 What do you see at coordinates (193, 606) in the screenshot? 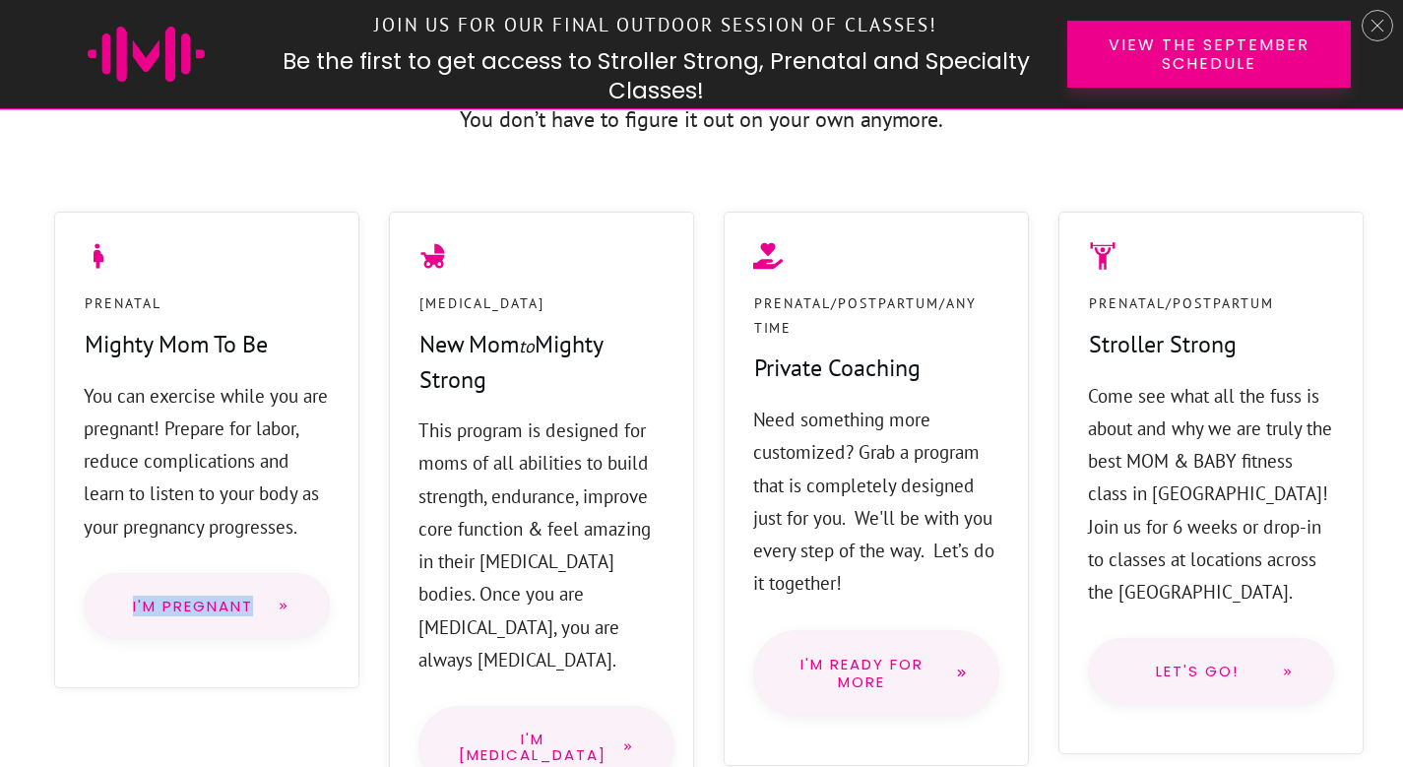
I see `span: I'm Pregnant` at bounding box center [193, 606].